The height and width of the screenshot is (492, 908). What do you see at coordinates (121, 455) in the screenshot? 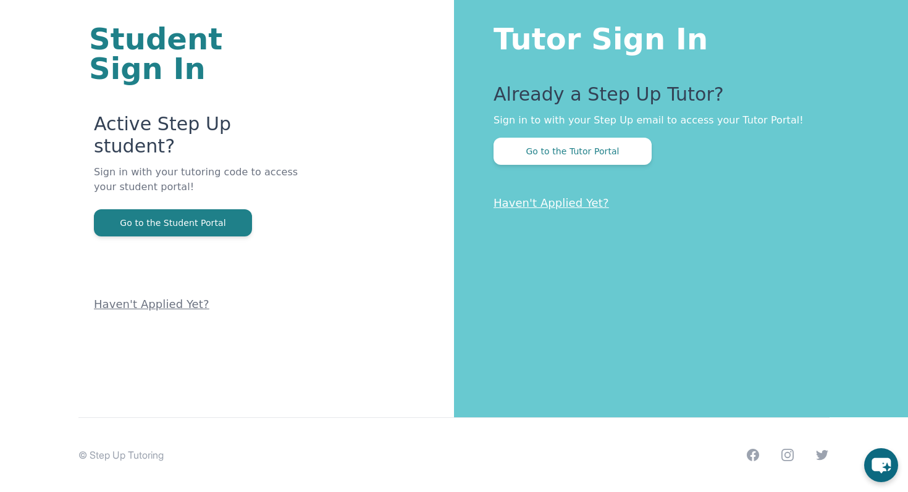
I see `p: © Step Up Tutoring` at bounding box center [121, 455].